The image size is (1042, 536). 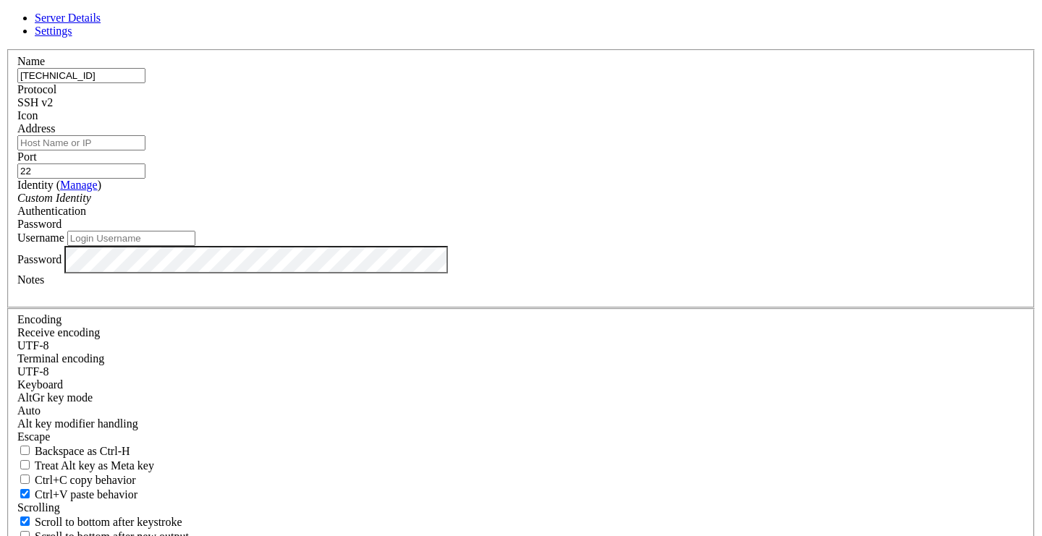 What do you see at coordinates (77, 480) in the screenshot?
I see `label: Ctrl-C copies if true, send ^C to host if false. Ctrl-Shift-C sends ^C to host if true, copies if...` at bounding box center [77, 480].